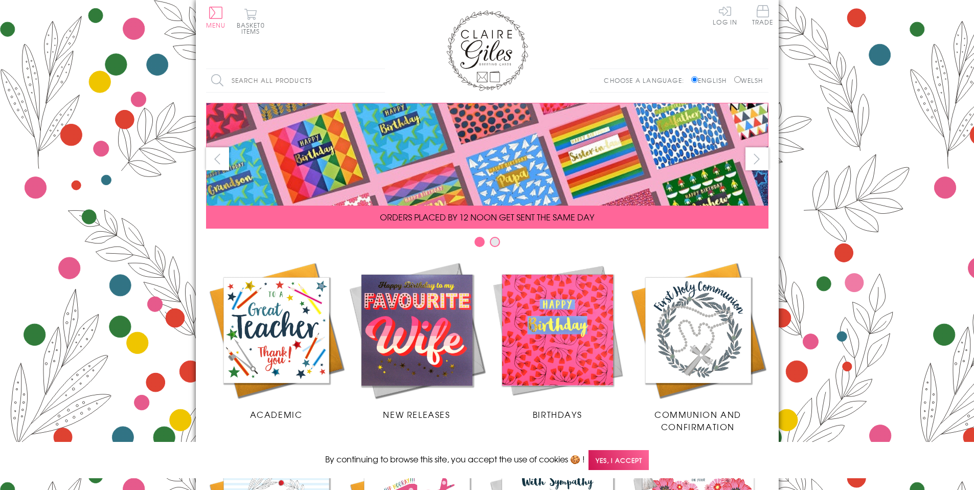 The width and height of the screenshot is (974, 490). I want to click on label: Welsh, so click(749, 80).